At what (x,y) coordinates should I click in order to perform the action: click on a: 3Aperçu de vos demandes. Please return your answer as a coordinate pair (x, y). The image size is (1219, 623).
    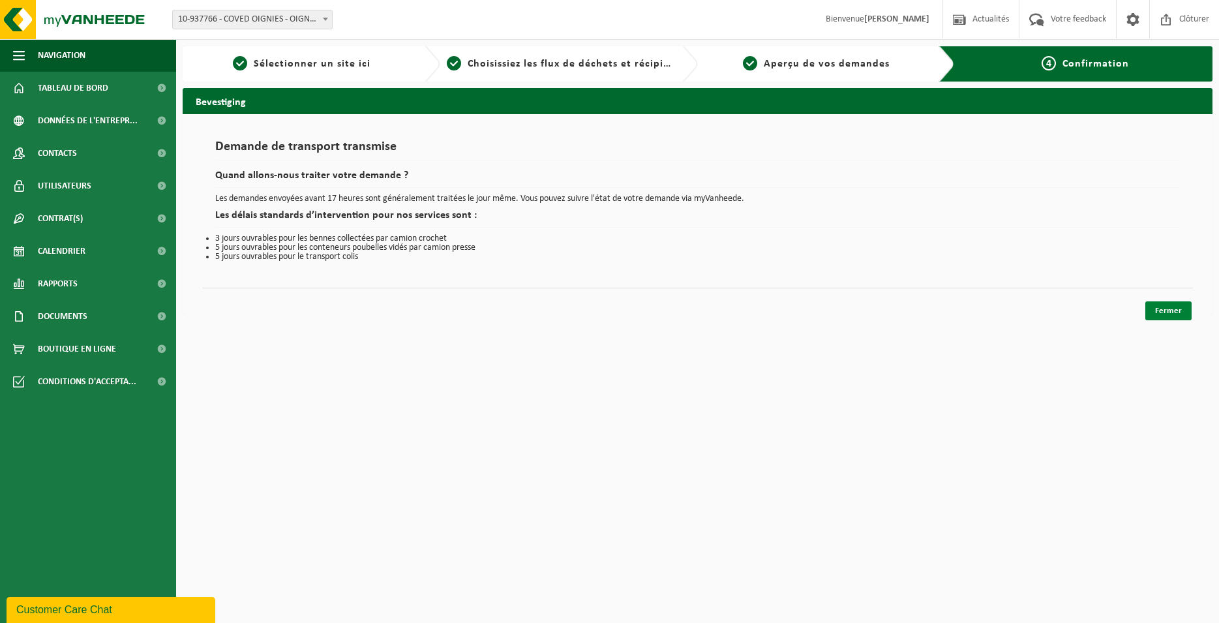
    Looking at the image, I should click on (816, 64).